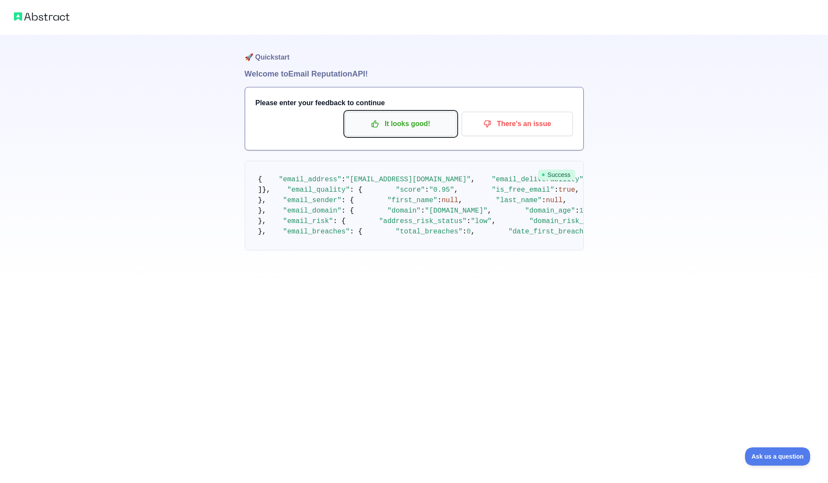  What do you see at coordinates (517, 124) in the screenshot?
I see `button: There's an issue` at bounding box center [517, 124].